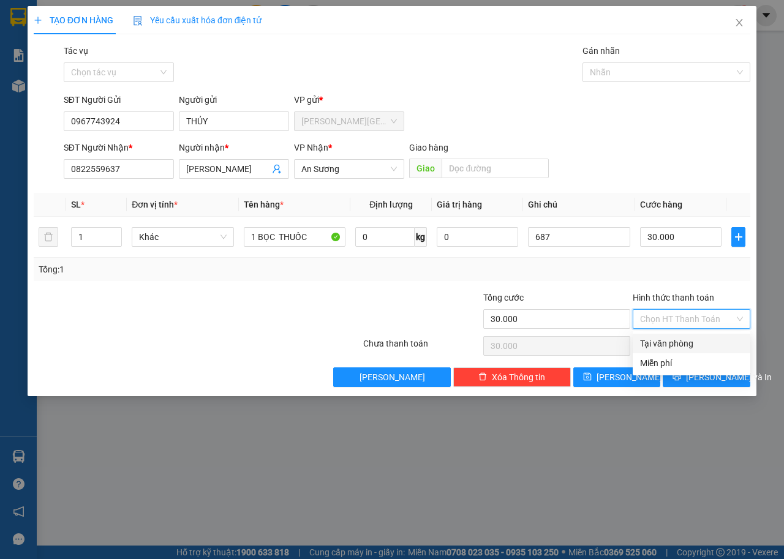 The width and height of the screenshot is (784, 559). What do you see at coordinates (138, 21) in the screenshot?
I see `img: icon` at bounding box center [138, 21].